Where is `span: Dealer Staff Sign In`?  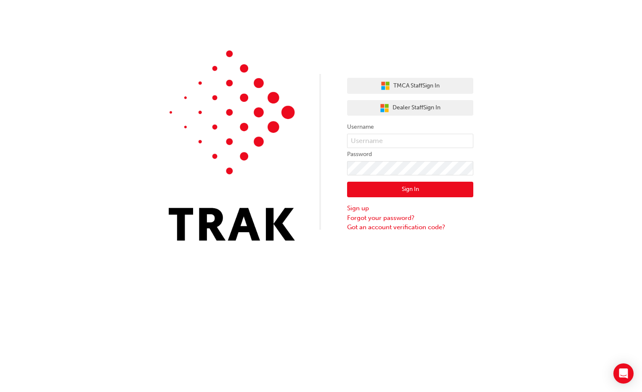
span: Dealer Staff Sign In is located at coordinates (417, 108).